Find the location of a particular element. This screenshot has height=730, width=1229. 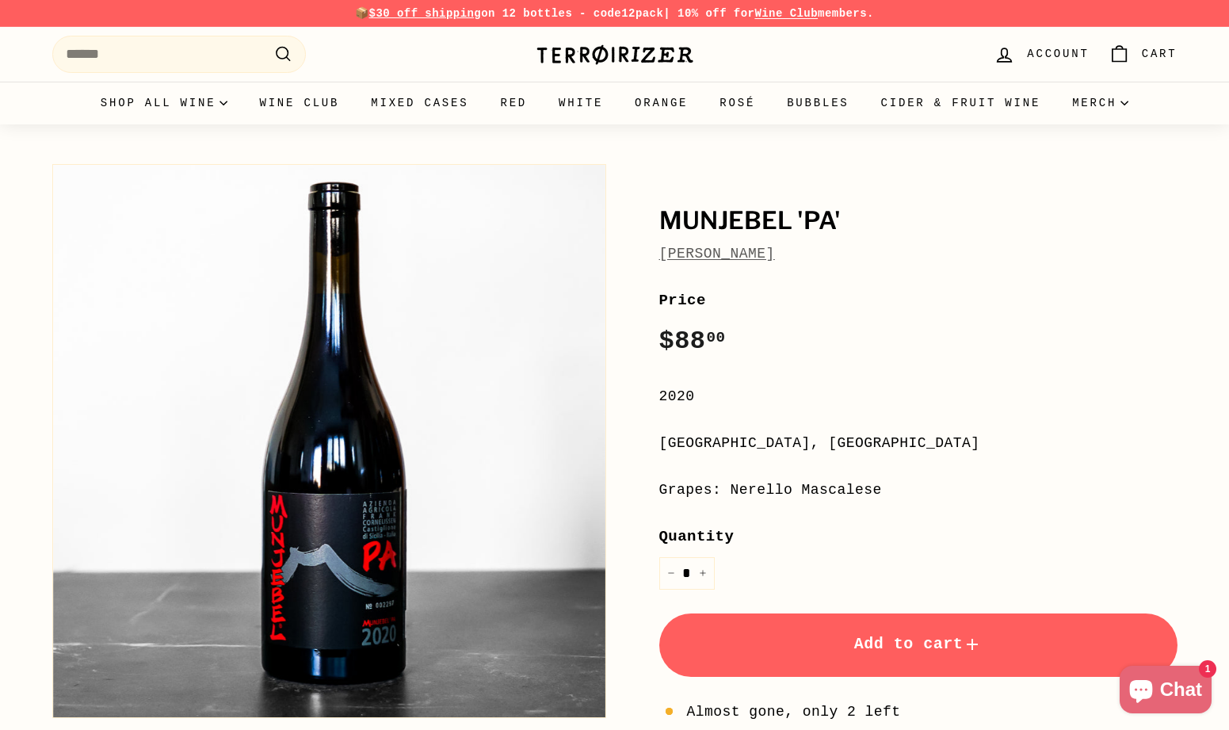

span: Almost gone, only 2 left is located at coordinates (794, 712).